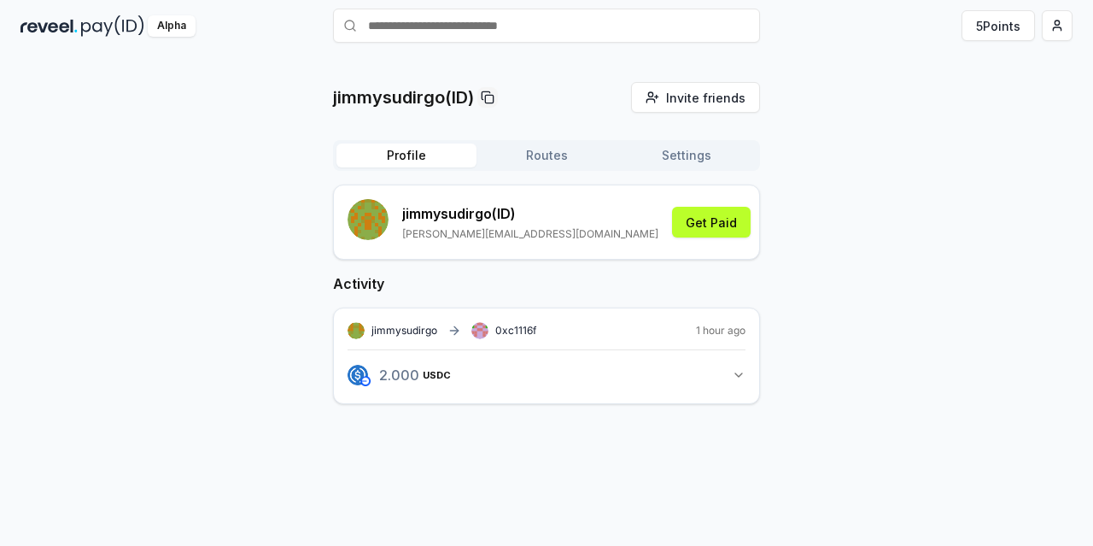 Image resolution: width=1093 pixels, height=546 pixels. Describe the element at coordinates (516, 330) in the screenshot. I see `span: 0xc1116f` at that location.